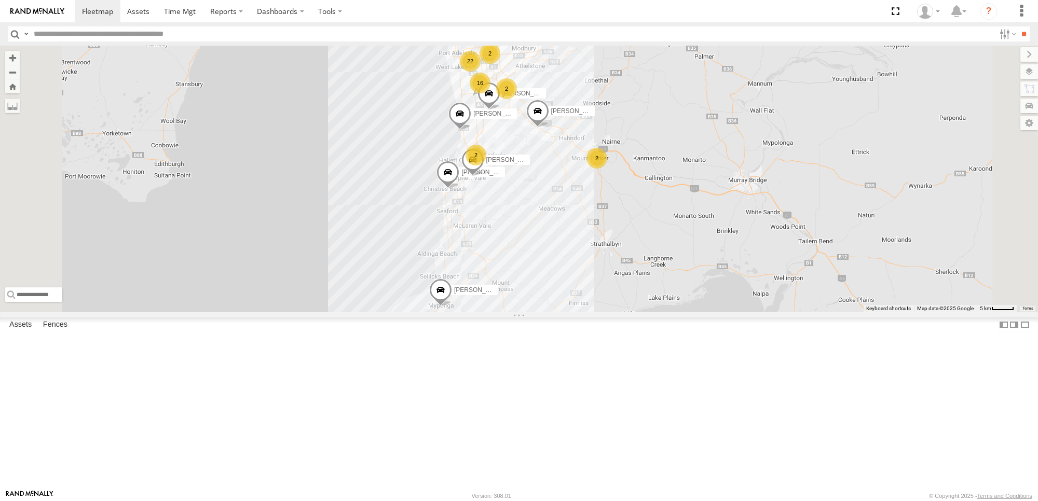  Describe the element at coordinates (1029, 123) in the screenshot. I see `label: Map Settings` at that location.